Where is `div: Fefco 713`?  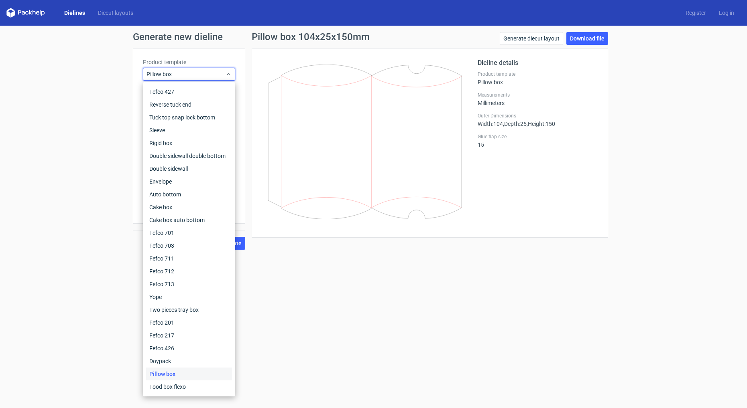 div: Fefco 713 is located at coordinates (189, 284).